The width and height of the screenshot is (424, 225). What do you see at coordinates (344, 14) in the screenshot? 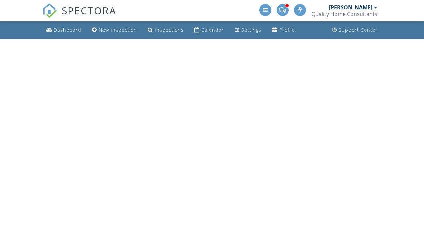
I see `div: Quality Home Consultants` at bounding box center [344, 14].